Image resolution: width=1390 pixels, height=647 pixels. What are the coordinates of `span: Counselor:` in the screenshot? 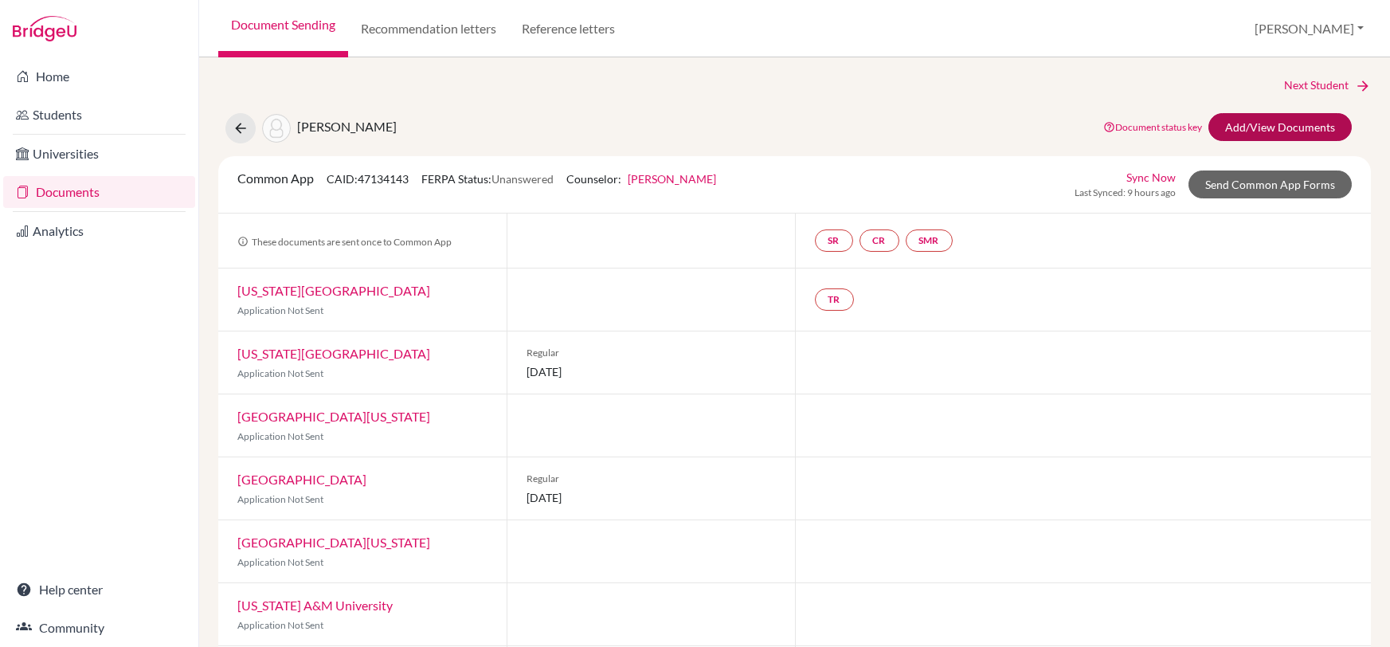 It's located at (641, 178).